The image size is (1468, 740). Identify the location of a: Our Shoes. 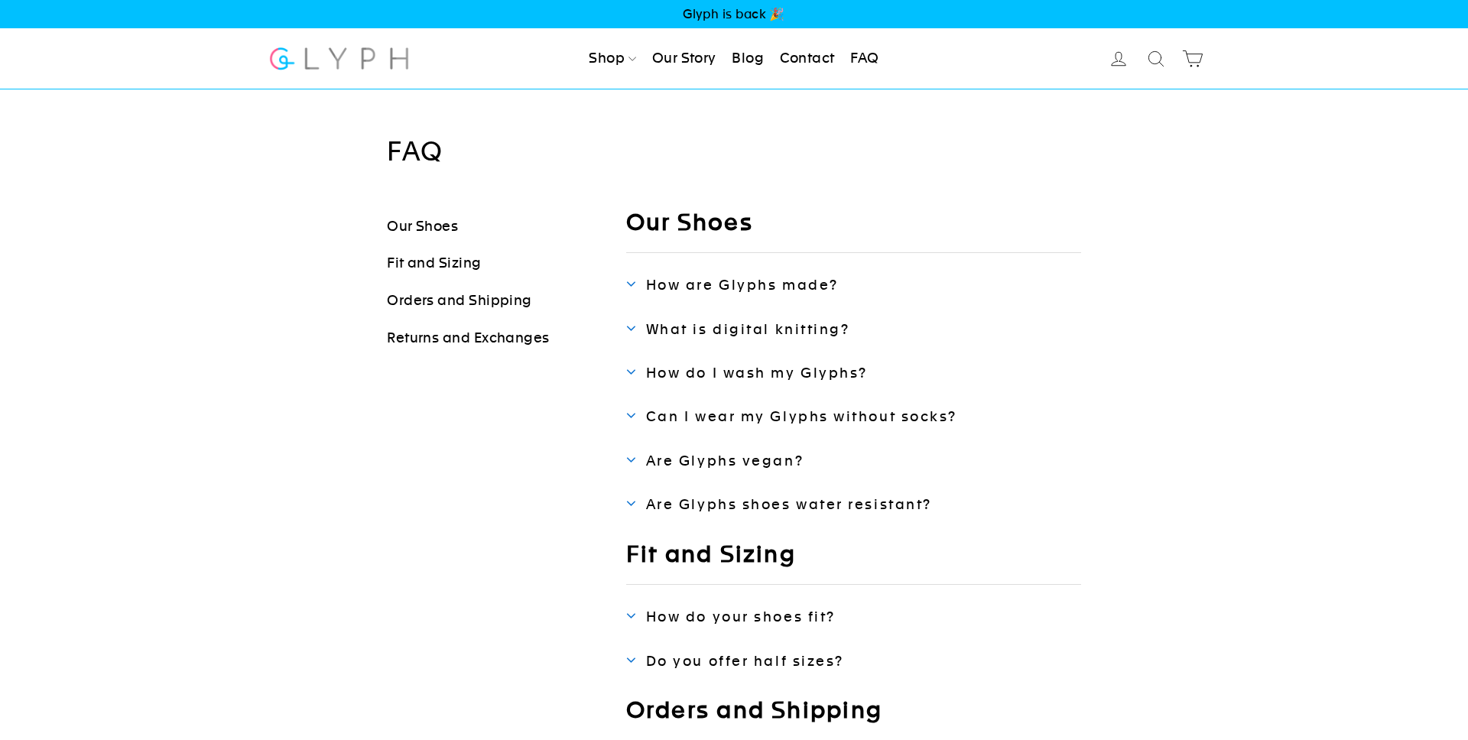
(422, 226).